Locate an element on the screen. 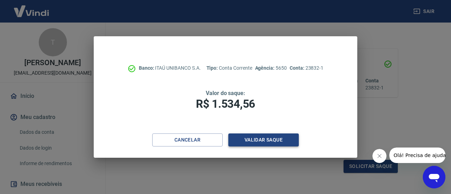  span: Conta: is located at coordinates (297, 68).